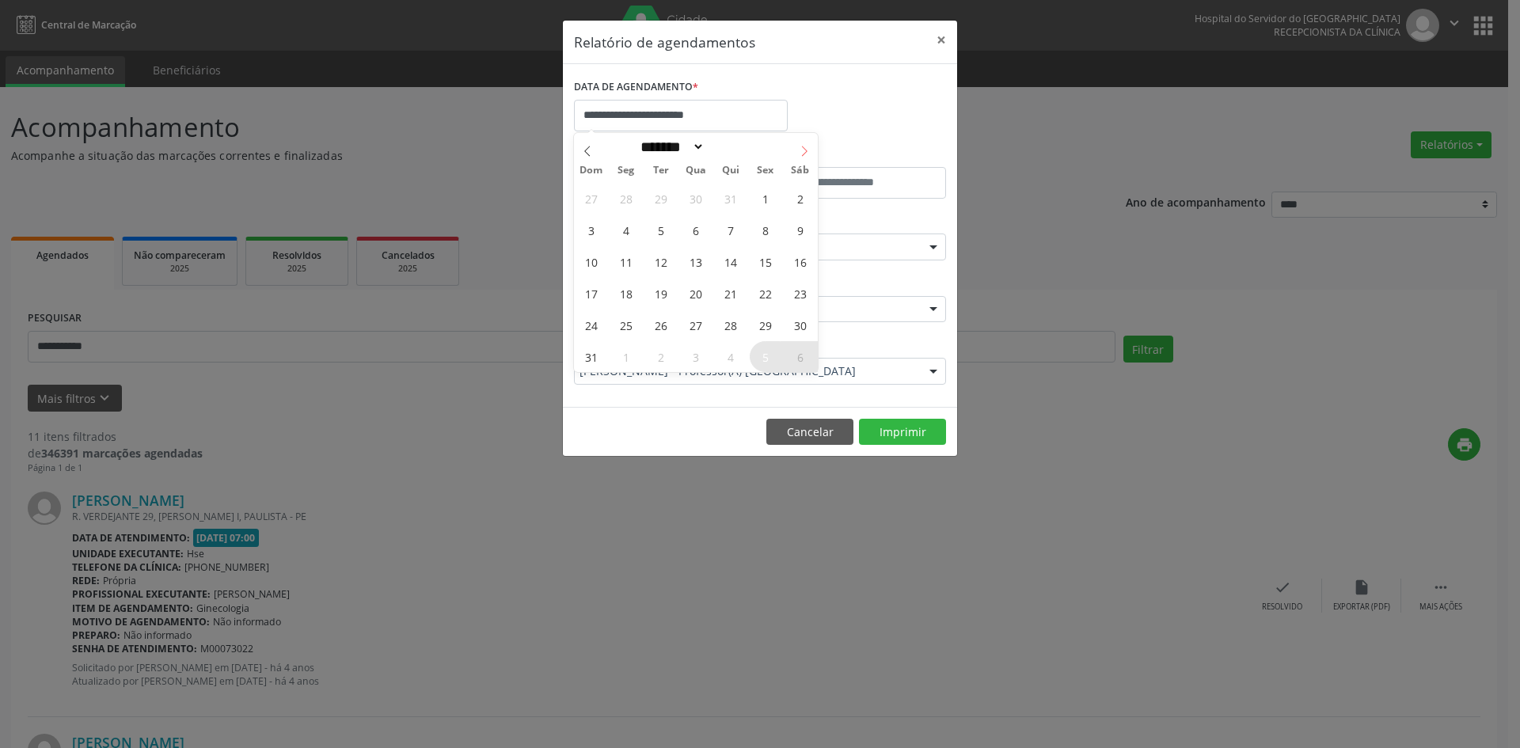  I want to click on span: Agosto 29, 2025, so click(765, 325).